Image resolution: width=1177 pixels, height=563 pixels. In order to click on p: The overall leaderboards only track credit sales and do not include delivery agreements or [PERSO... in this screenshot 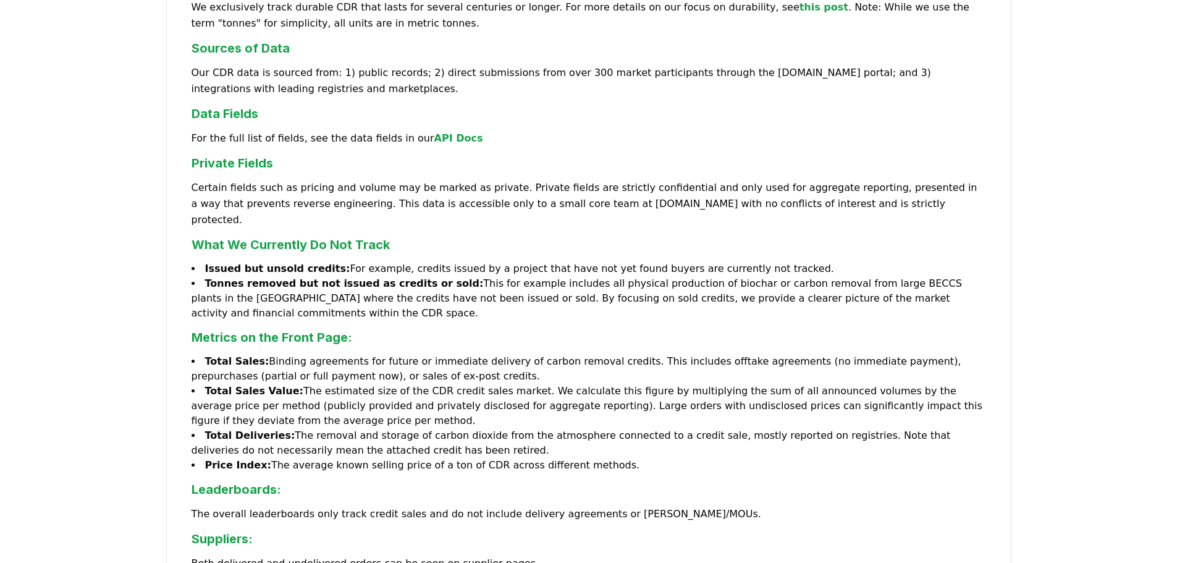, I will do `click(589, 514)`.